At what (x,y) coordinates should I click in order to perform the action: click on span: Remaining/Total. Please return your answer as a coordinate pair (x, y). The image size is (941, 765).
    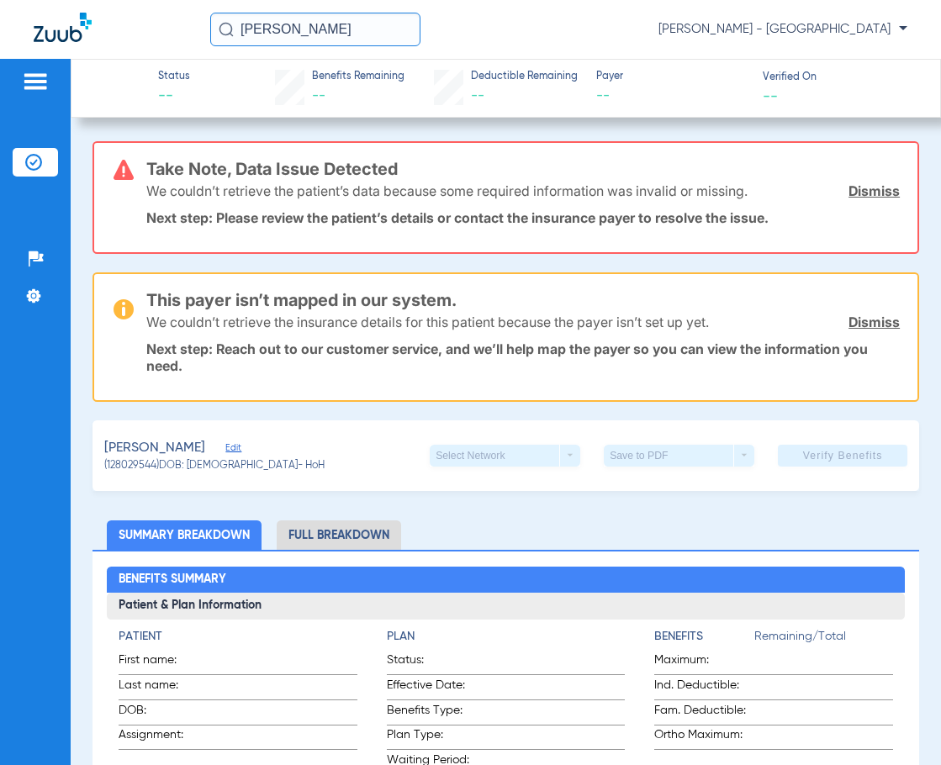
    Looking at the image, I should click on (823, 640).